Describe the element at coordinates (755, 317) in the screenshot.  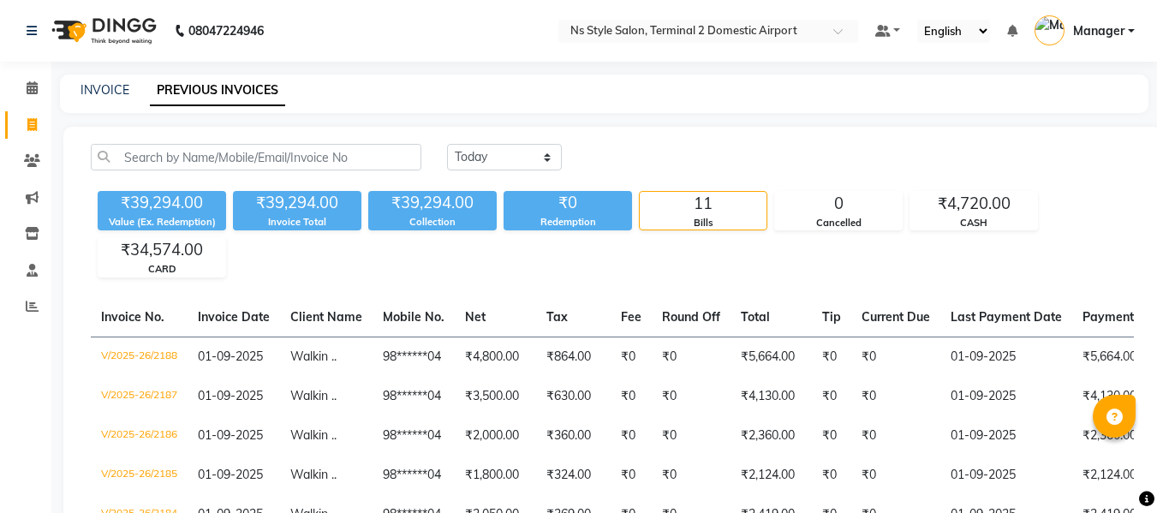
I see `span: Total` at that location.